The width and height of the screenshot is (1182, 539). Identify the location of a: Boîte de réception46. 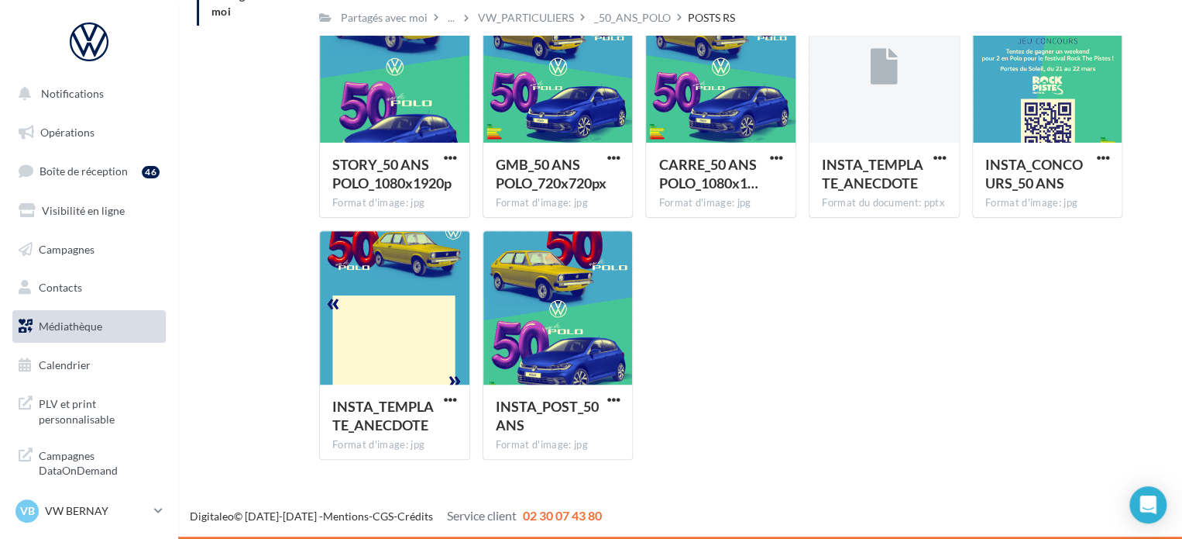
(89, 170).